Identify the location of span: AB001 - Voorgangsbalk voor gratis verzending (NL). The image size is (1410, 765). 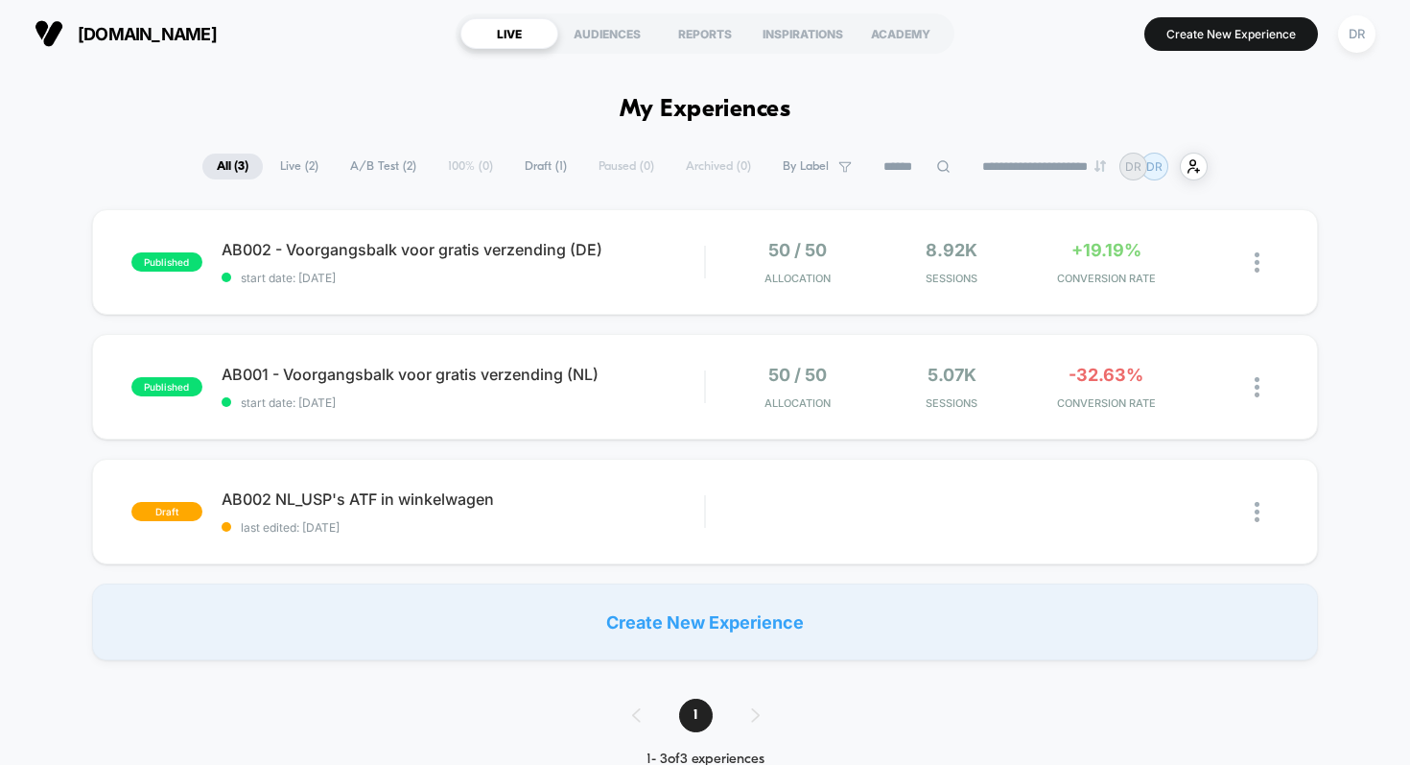
(463, 374).